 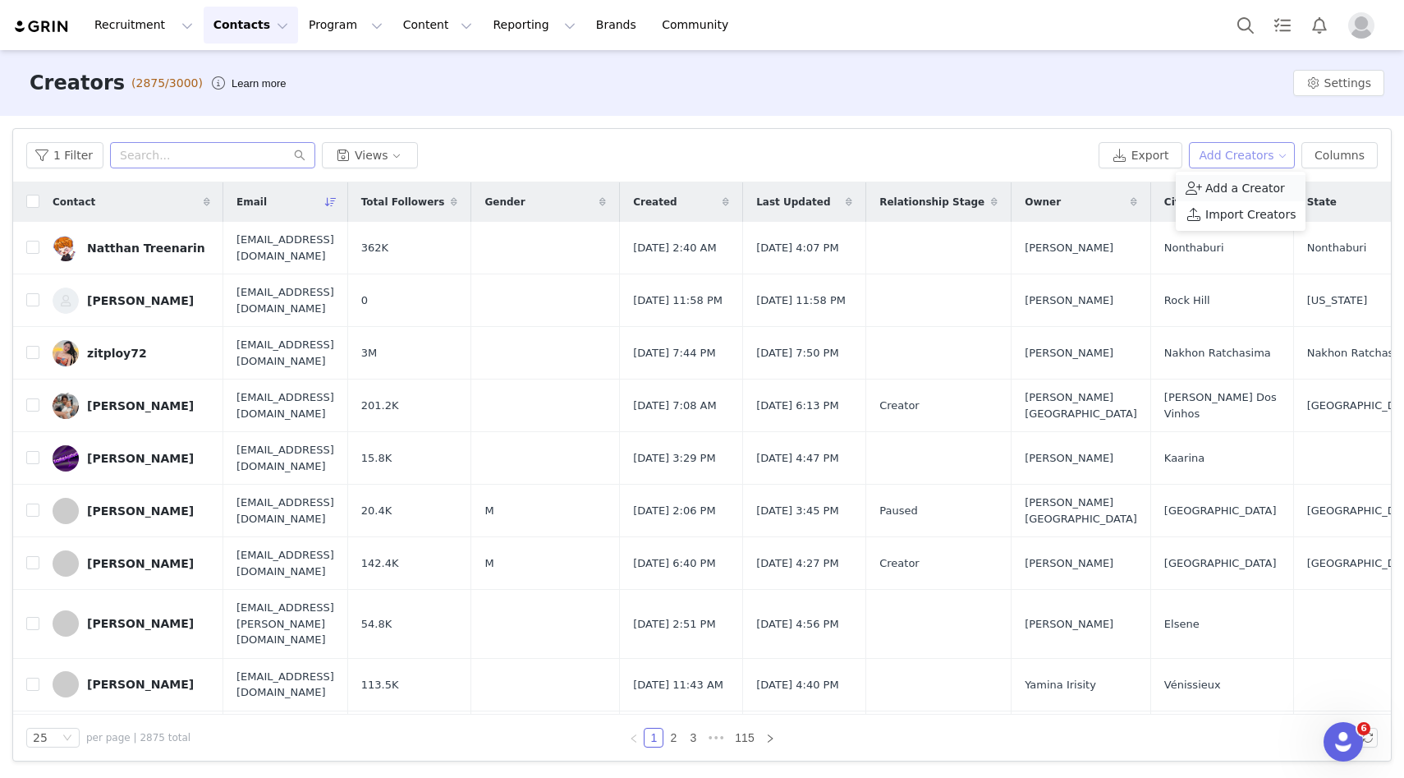 What do you see at coordinates (1283, 25) in the screenshot?
I see `a: Tasks` at bounding box center [1283, 25].